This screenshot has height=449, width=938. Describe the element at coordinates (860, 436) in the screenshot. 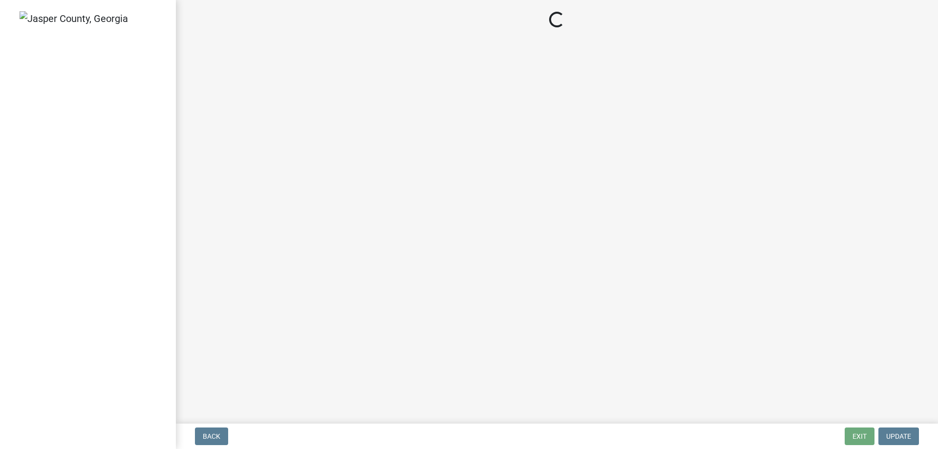

I see `button: Exit` at that location.